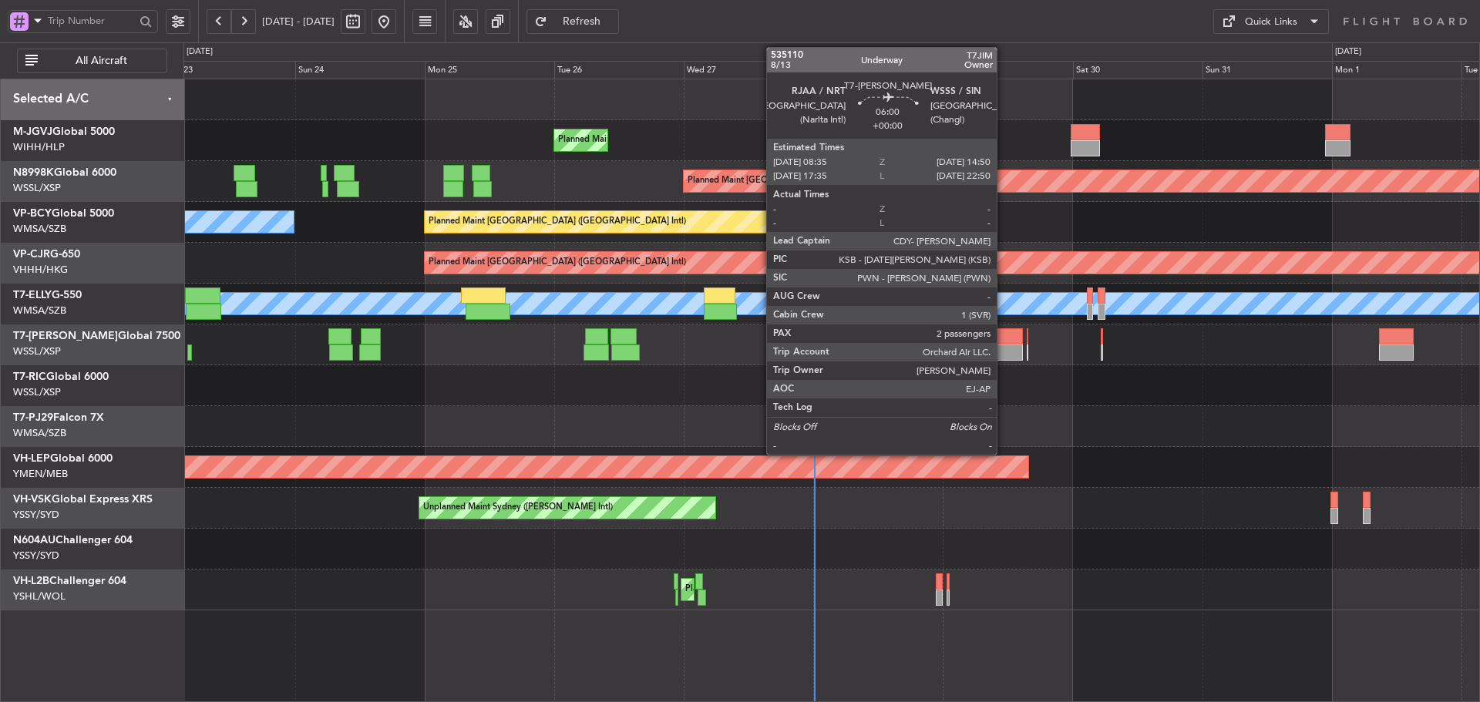 The image size is (1480, 702). I want to click on div: Thu 28, so click(878, 70).